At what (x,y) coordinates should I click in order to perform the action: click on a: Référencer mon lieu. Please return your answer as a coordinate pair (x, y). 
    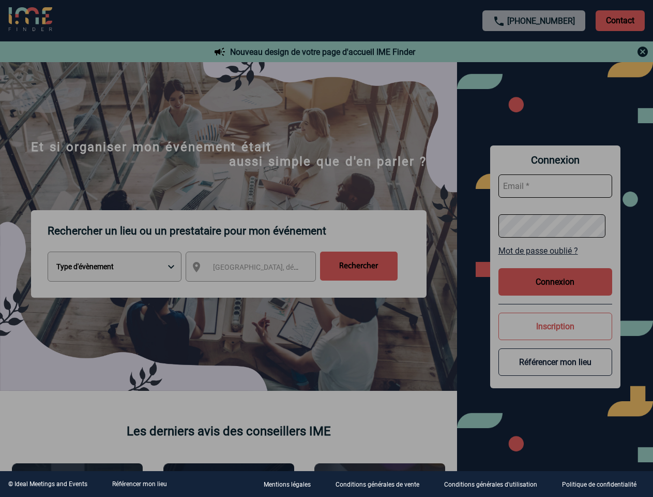
    Looking at the image, I should click on (140, 484).